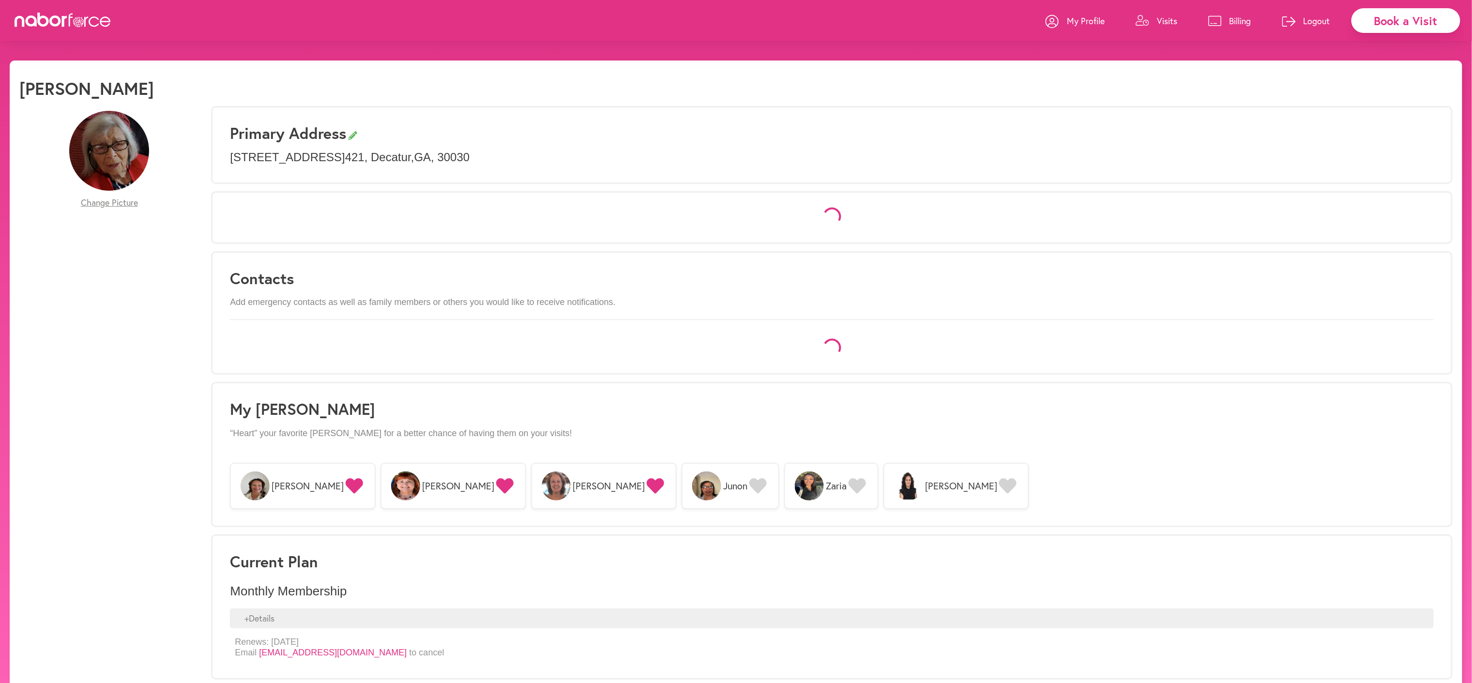 This screenshot has width=1472, height=683. Describe the element at coordinates (831, 278) in the screenshot. I see `h3: Contacts` at that location.